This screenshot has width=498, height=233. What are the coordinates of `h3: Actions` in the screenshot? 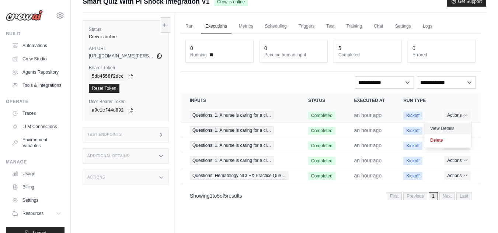 It's located at (96, 178).